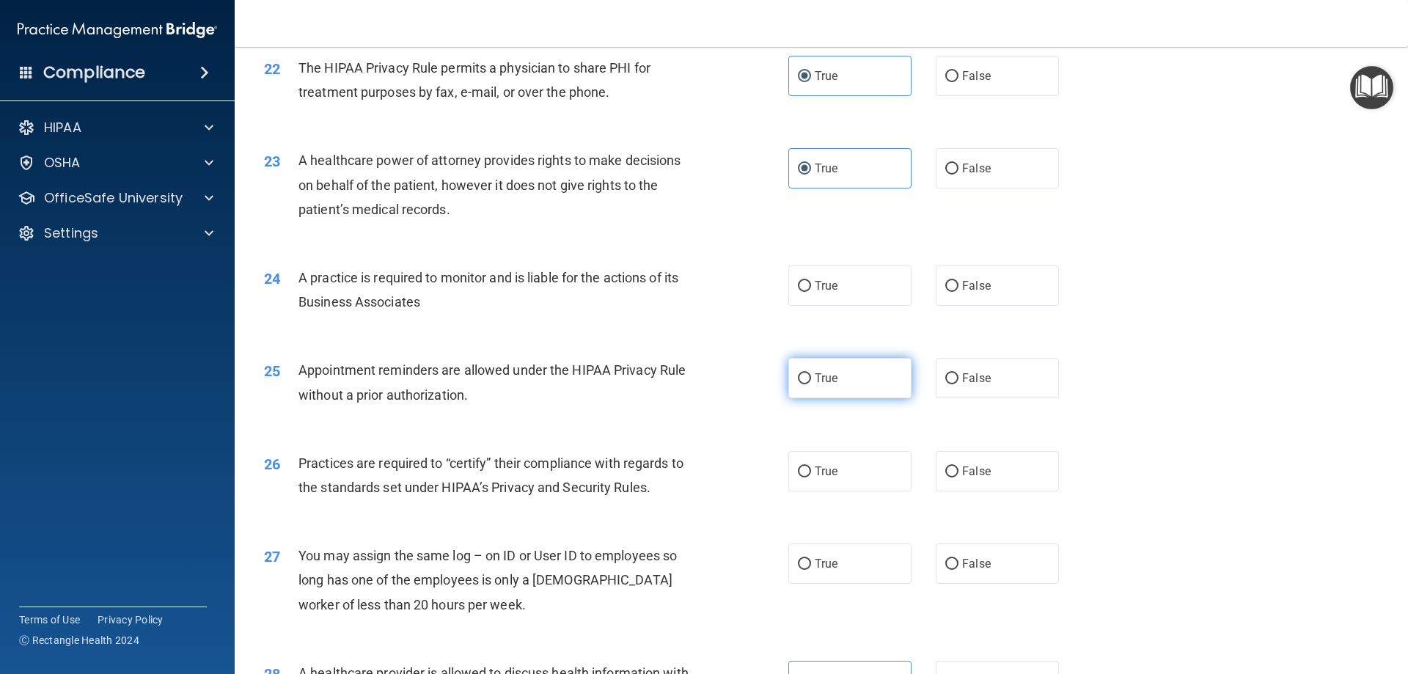 The width and height of the screenshot is (1408, 674). Describe the element at coordinates (130, 619) in the screenshot. I see `a: Privacy Policy` at that location.